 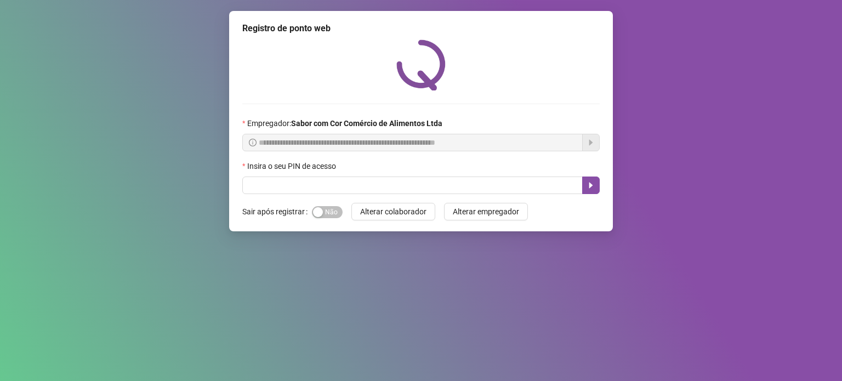 What do you see at coordinates (293, 166) in the screenshot?
I see `label: Insira o seu PIN de acesso` at bounding box center [293, 166].